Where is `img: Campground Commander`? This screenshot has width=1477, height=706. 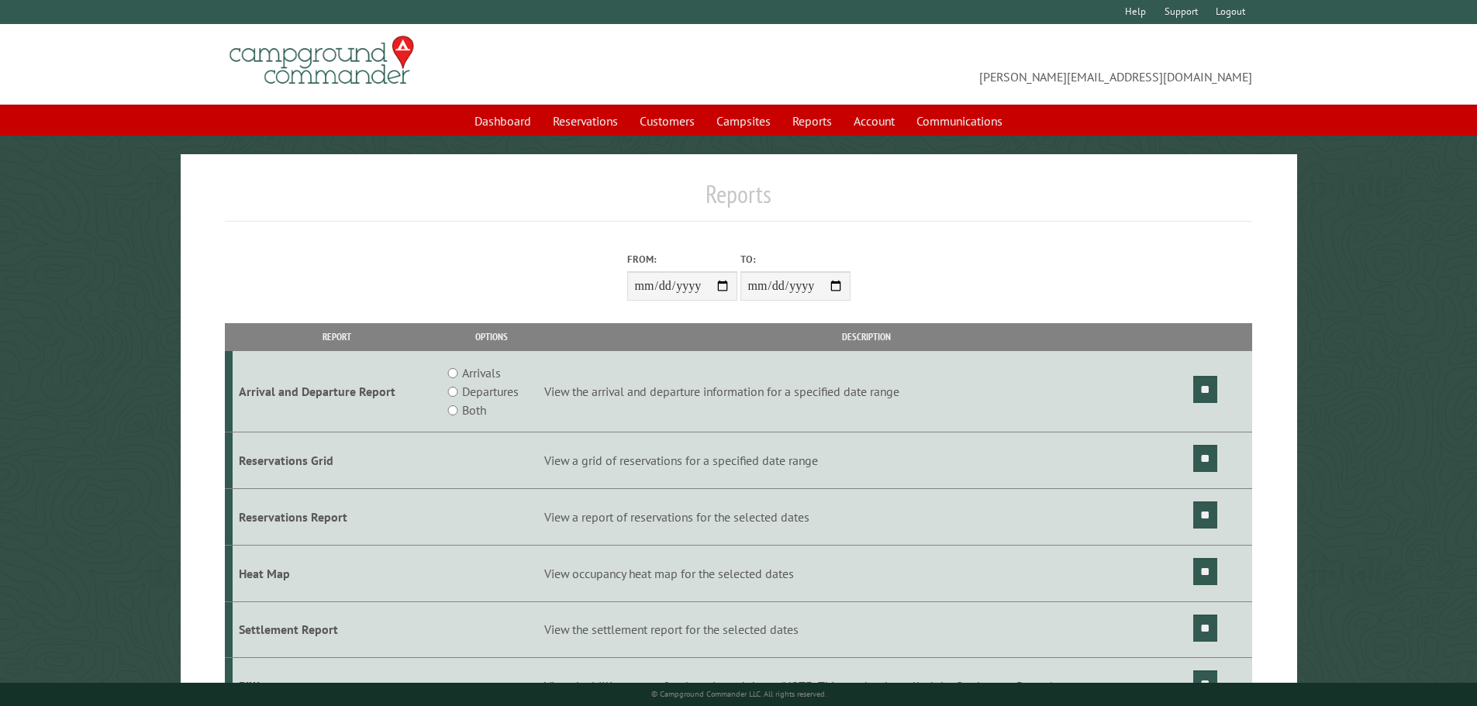 img: Campground Commander is located at coordinates (322, 60).